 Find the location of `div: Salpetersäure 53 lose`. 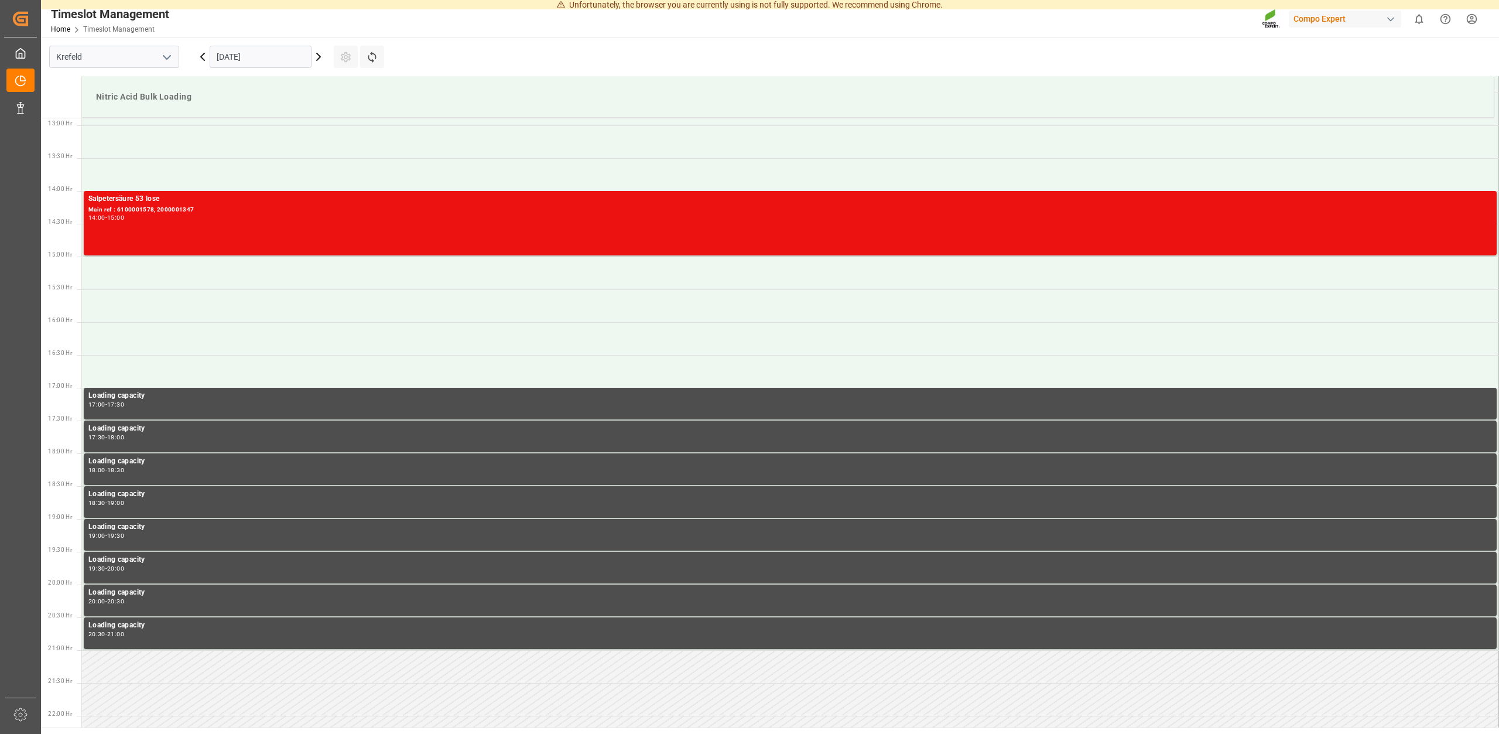

div: Salpetersäure 53 lose is located at coordinates (790, 199).